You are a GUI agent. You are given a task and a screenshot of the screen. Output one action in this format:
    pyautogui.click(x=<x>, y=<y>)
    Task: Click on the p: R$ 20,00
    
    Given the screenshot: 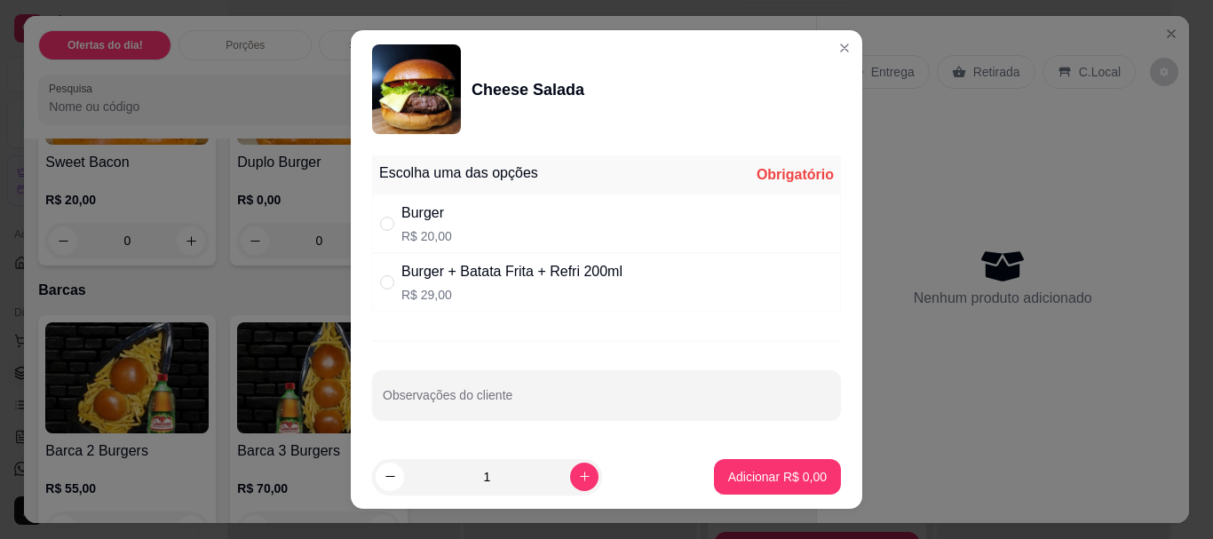 What is the action you would take?
    pyautogui.click(x=426, y=236)
    